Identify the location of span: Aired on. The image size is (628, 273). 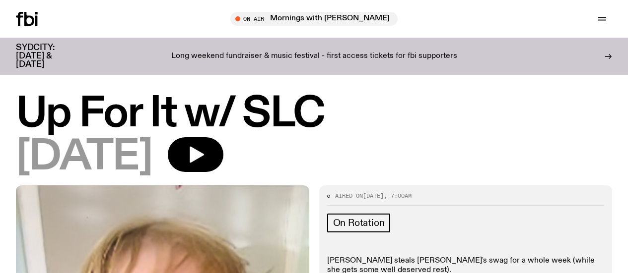
(349, 196).